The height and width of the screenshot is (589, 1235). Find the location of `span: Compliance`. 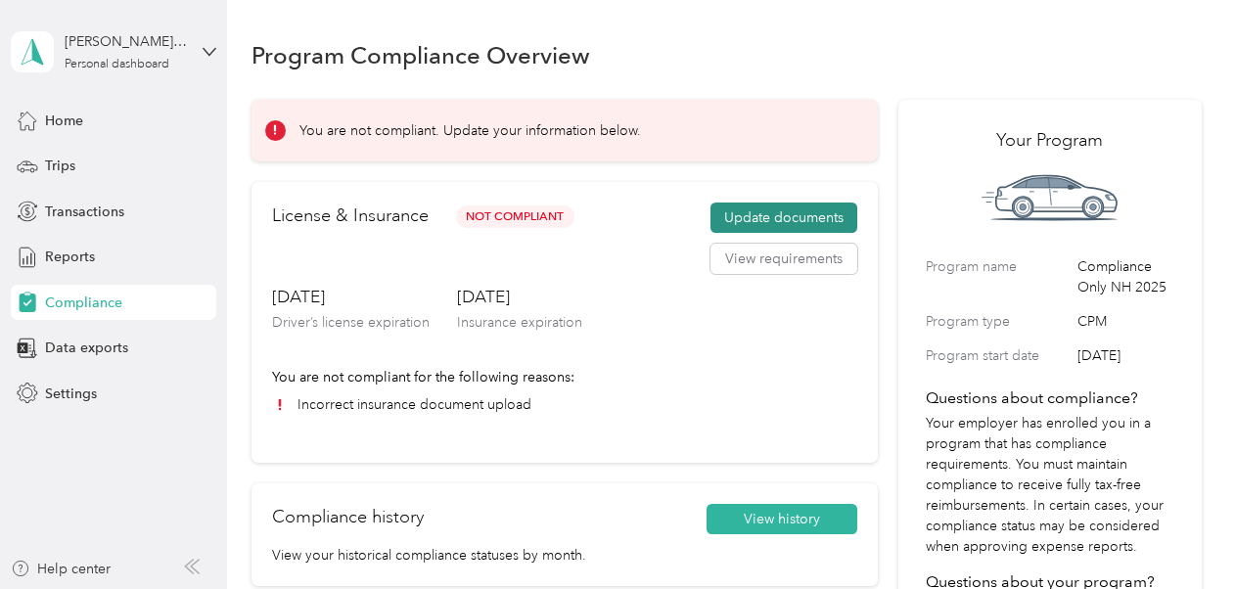

span: Compliance is located at coordinates (83, 302).